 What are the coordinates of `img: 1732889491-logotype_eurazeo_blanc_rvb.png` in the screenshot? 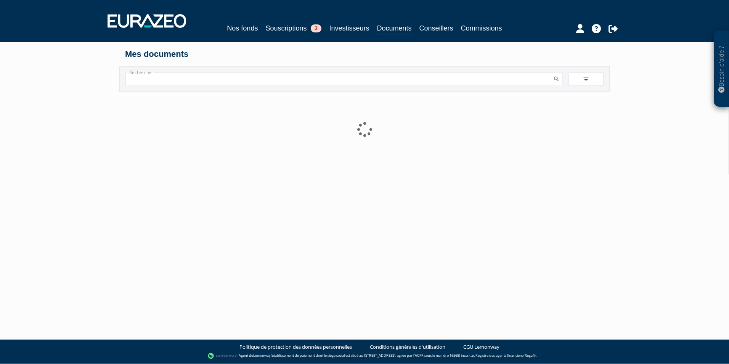 It's located at (147, 21).